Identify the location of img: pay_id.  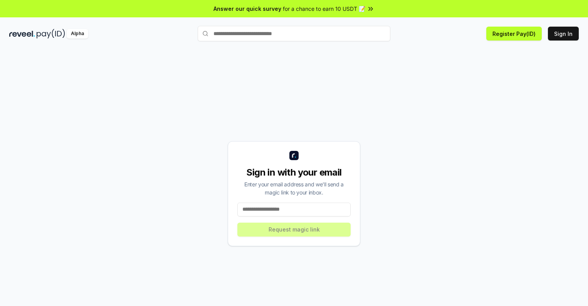
(51, 34).